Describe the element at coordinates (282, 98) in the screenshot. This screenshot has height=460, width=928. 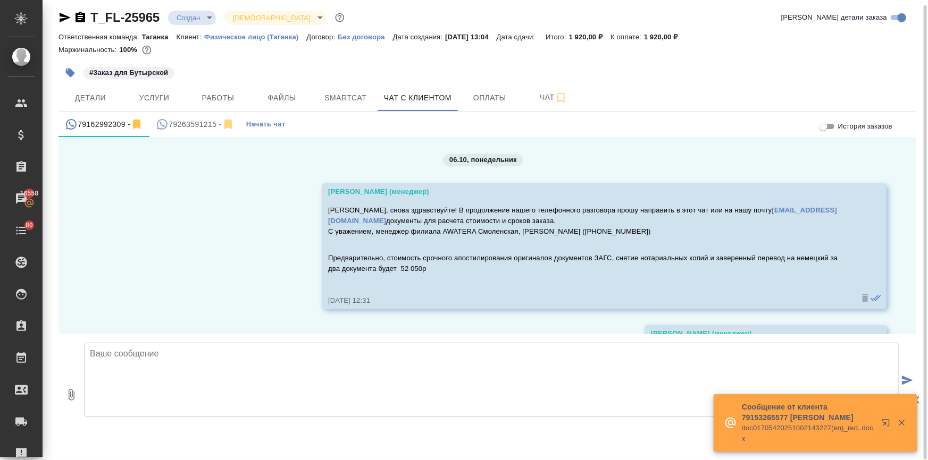
I see `span: Файлы` at that location.